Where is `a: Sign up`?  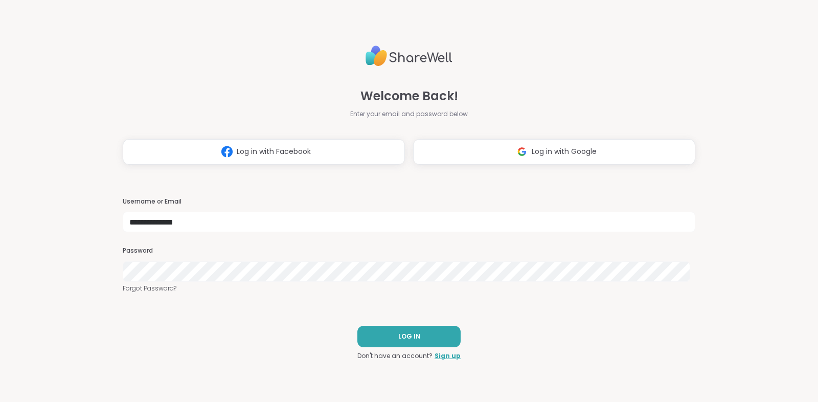 a: Sign up is located at coordinates (447, 356).